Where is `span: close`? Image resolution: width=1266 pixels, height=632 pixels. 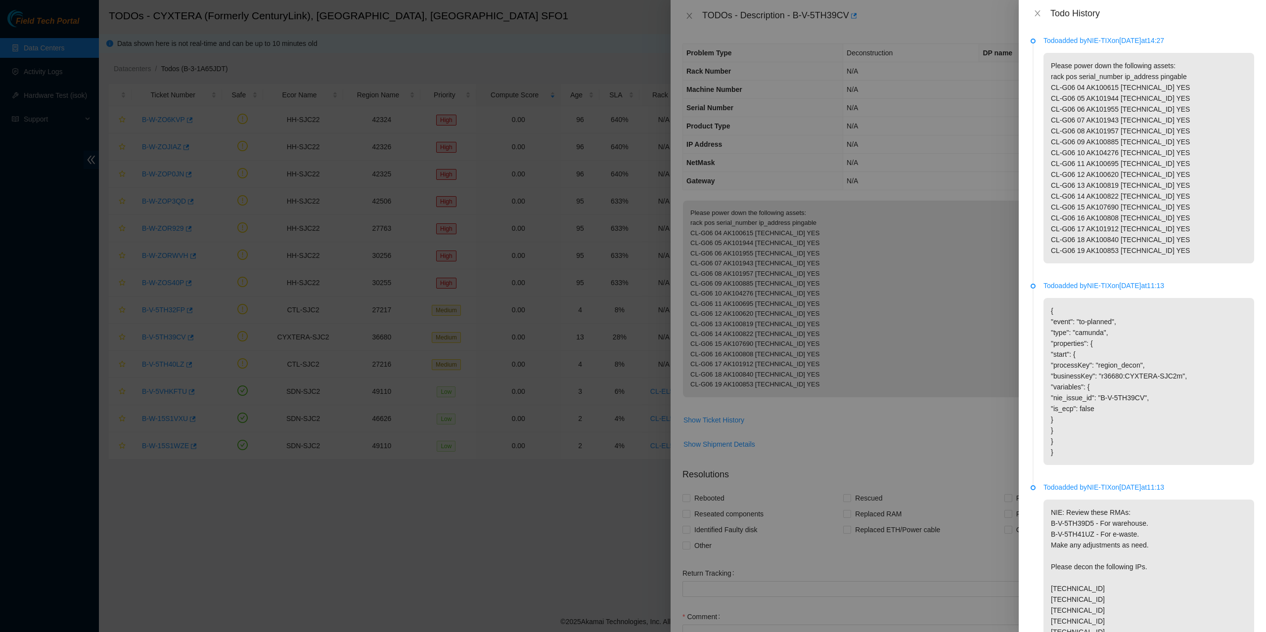
span: close is located at coordinates (1037, 13).